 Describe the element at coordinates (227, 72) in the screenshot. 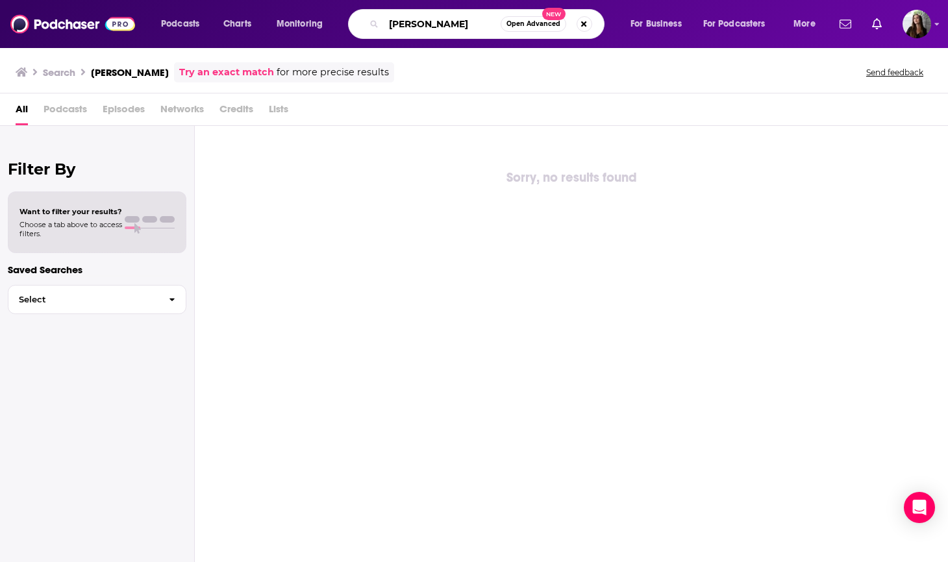

I see `a: Try an exact match` at that location.